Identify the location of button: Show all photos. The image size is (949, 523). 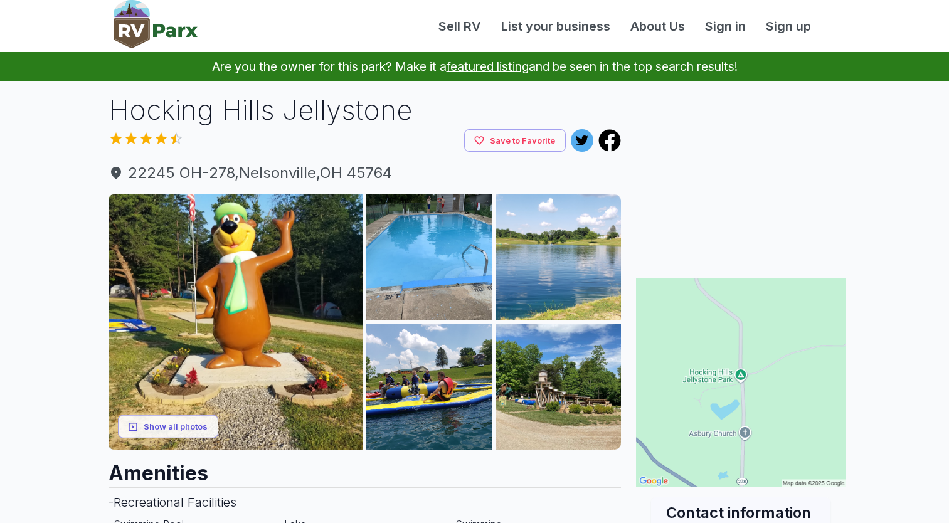
(168, 427).